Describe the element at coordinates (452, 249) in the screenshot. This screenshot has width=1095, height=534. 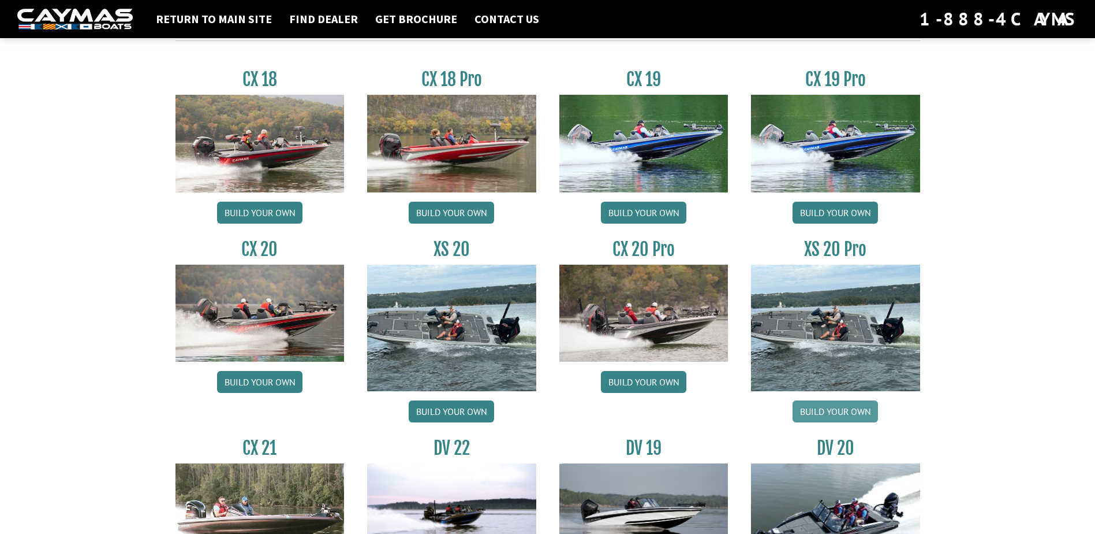
I see `h3: XS 20` at that location.